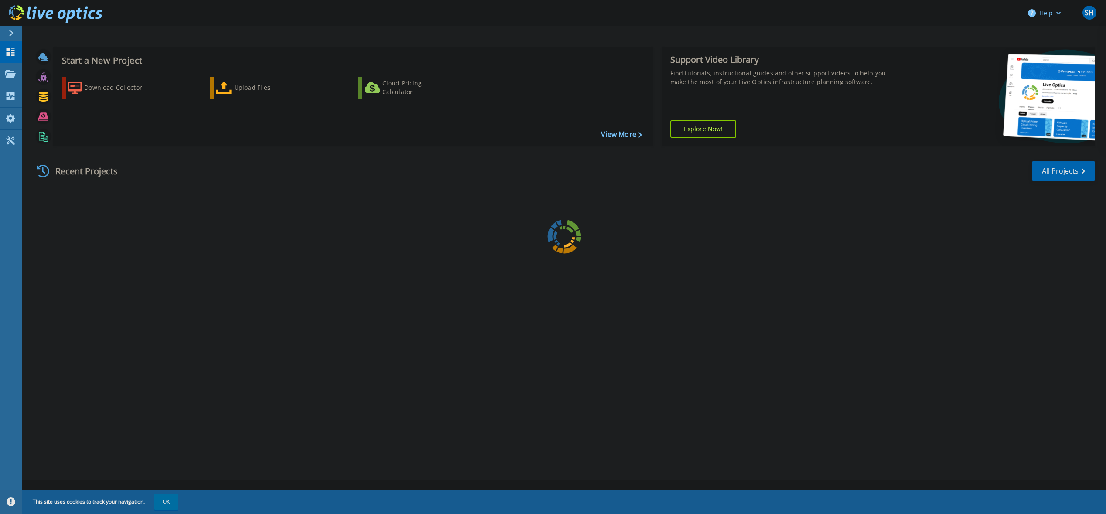 The height and width of the screenshot is (514, 1106). What do you see at coordinates (82, 171) in the screenshot?
I see `div: Recent Projects` at bounding box center [82, 171].